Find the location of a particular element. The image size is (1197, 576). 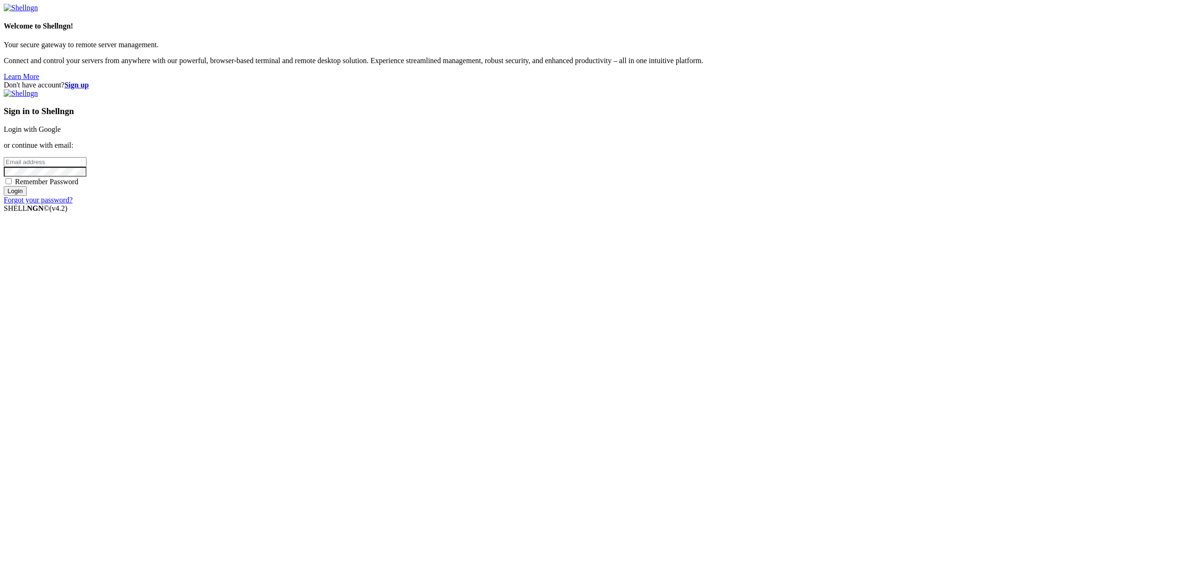

span: SHELL © is located at coordinates (36, 208).